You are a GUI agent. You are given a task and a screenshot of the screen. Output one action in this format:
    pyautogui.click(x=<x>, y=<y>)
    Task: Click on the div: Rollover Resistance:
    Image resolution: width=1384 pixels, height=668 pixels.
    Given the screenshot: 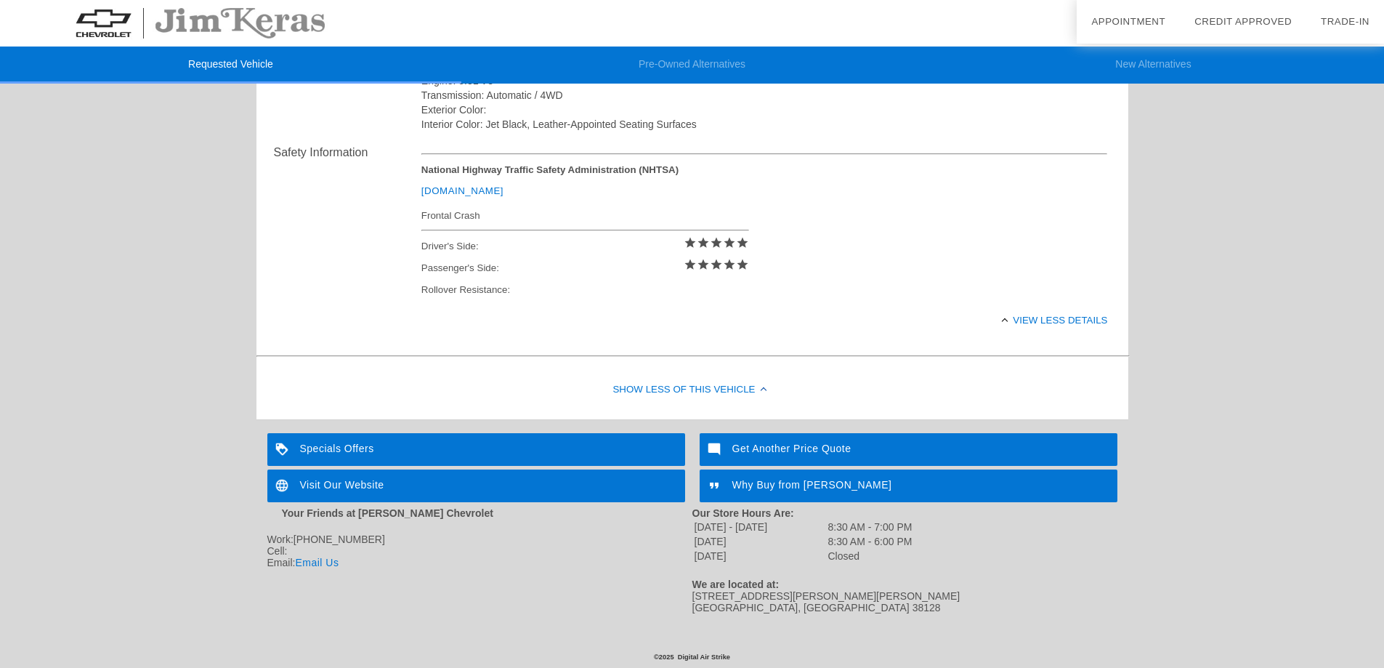 What is the action you would take?
    pyautogui.click(x=585, y=290)
    